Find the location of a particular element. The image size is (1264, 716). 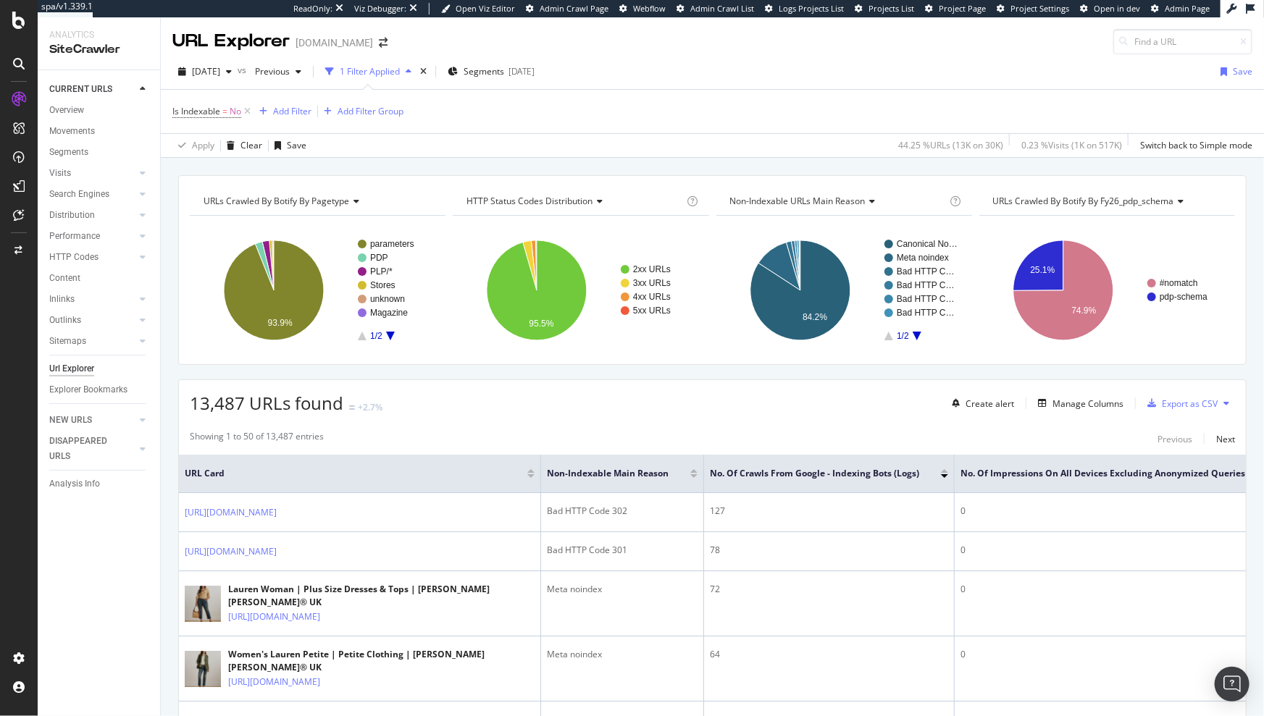

a: Inlinks is located at coordinates (92, 299).